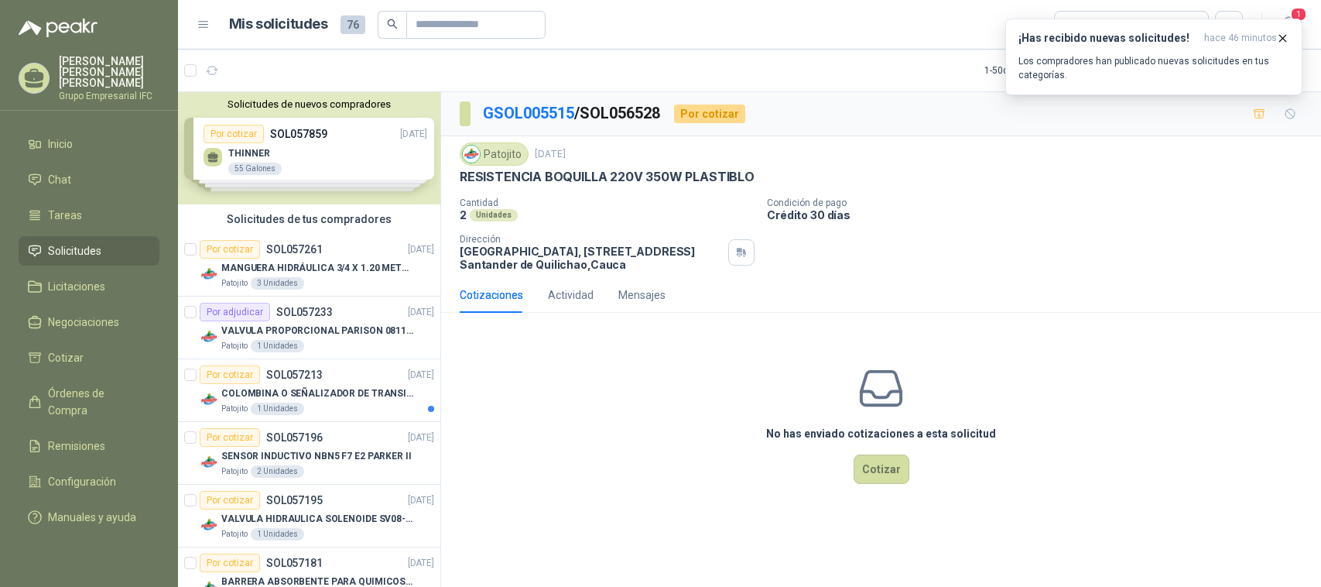  Describe the element at coordinates (607, 176) in the screenshot. I see `p: RESISTENCIA BOQUILLA 220V 350W PLASTIBLO` at that location.